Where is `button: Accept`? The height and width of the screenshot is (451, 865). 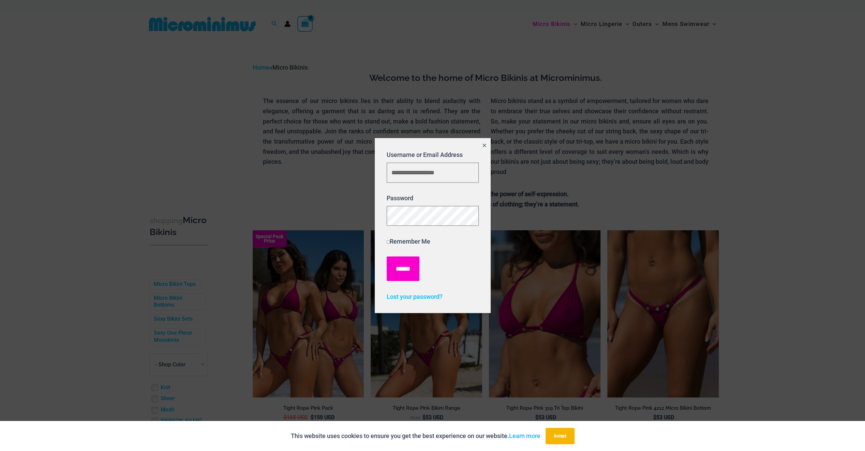 button: Accept is located at coordinates (560, 436).